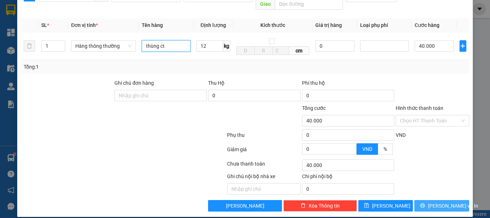 This screenshot has width=490, height=218. What do you see at coordinates (281, 51) in the screenshot?
I see `input: C` at bounding box center [281, 51].